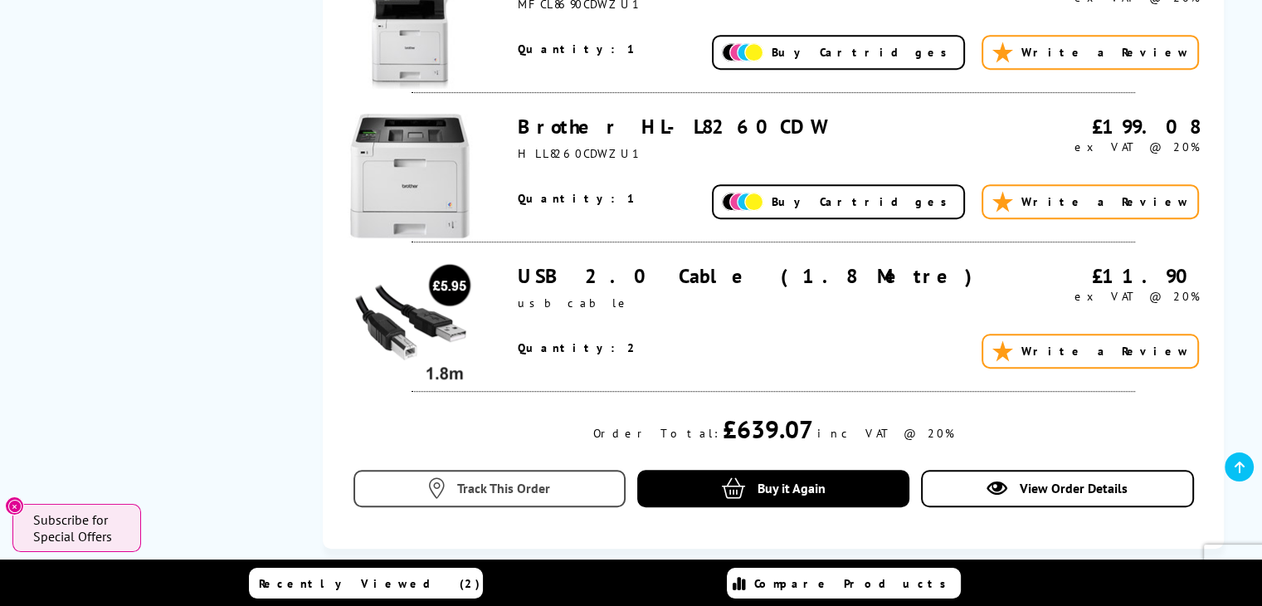 The width and height of the screenshot is (1262, 606). I want to click on span: Compare Products, so click(855, 583).